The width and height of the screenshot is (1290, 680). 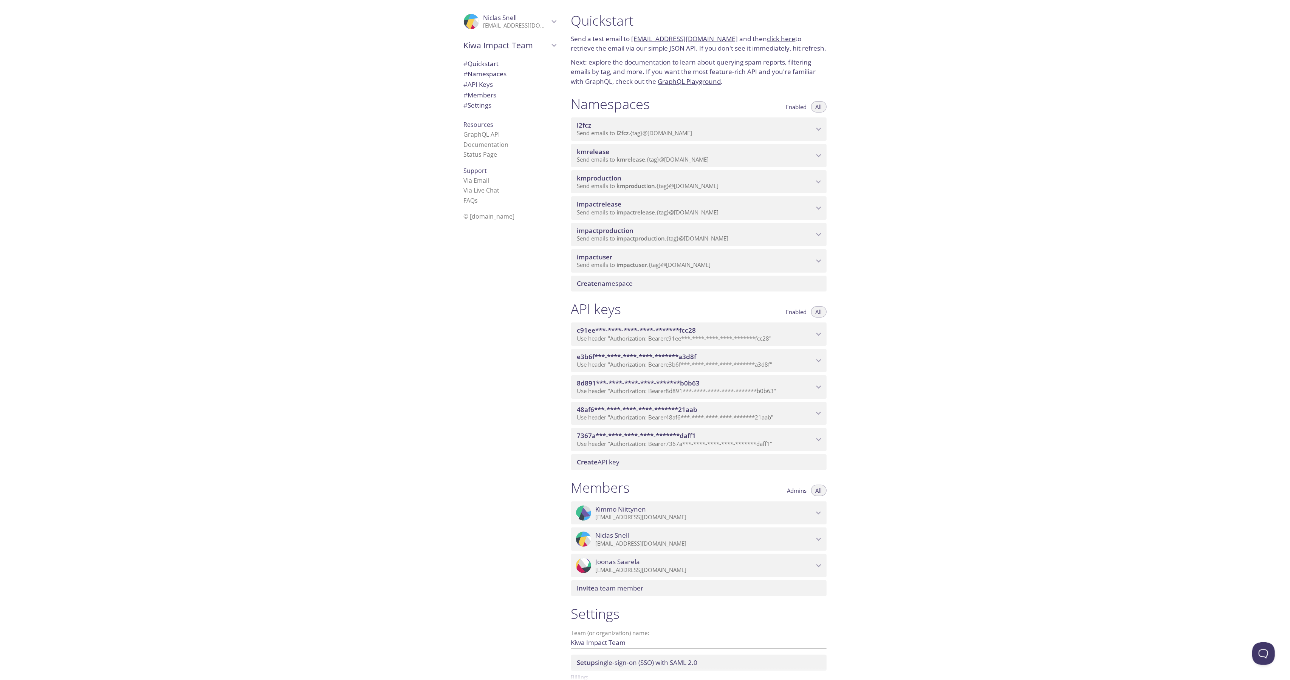 What do you see at coordinates (648, 62) in the screenshot?
I see `a: documentation` at bounding box center [648, 62].